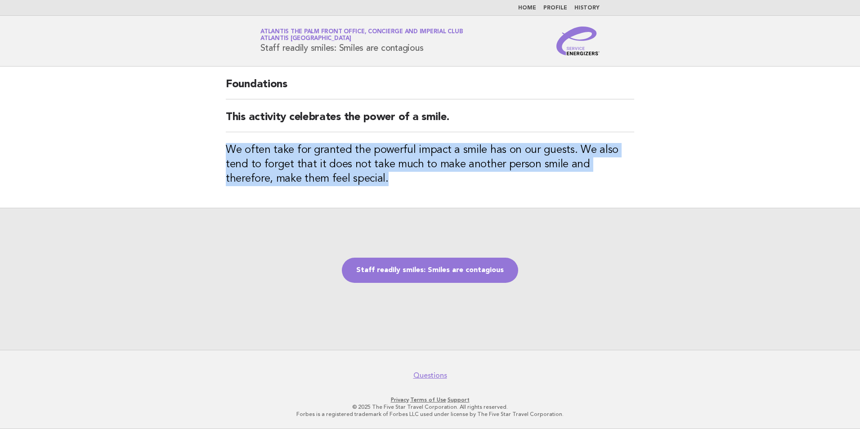 This screenshot has height=429, width=860. What do you see at coordinates (527, 8) in the screenshot?
I see `a: Home` at bounding box center [527, 8].